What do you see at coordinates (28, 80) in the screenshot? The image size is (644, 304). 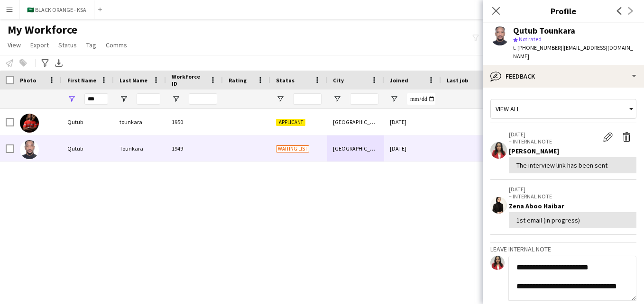 I see `span: Photo` at bounding box center [28, 80].